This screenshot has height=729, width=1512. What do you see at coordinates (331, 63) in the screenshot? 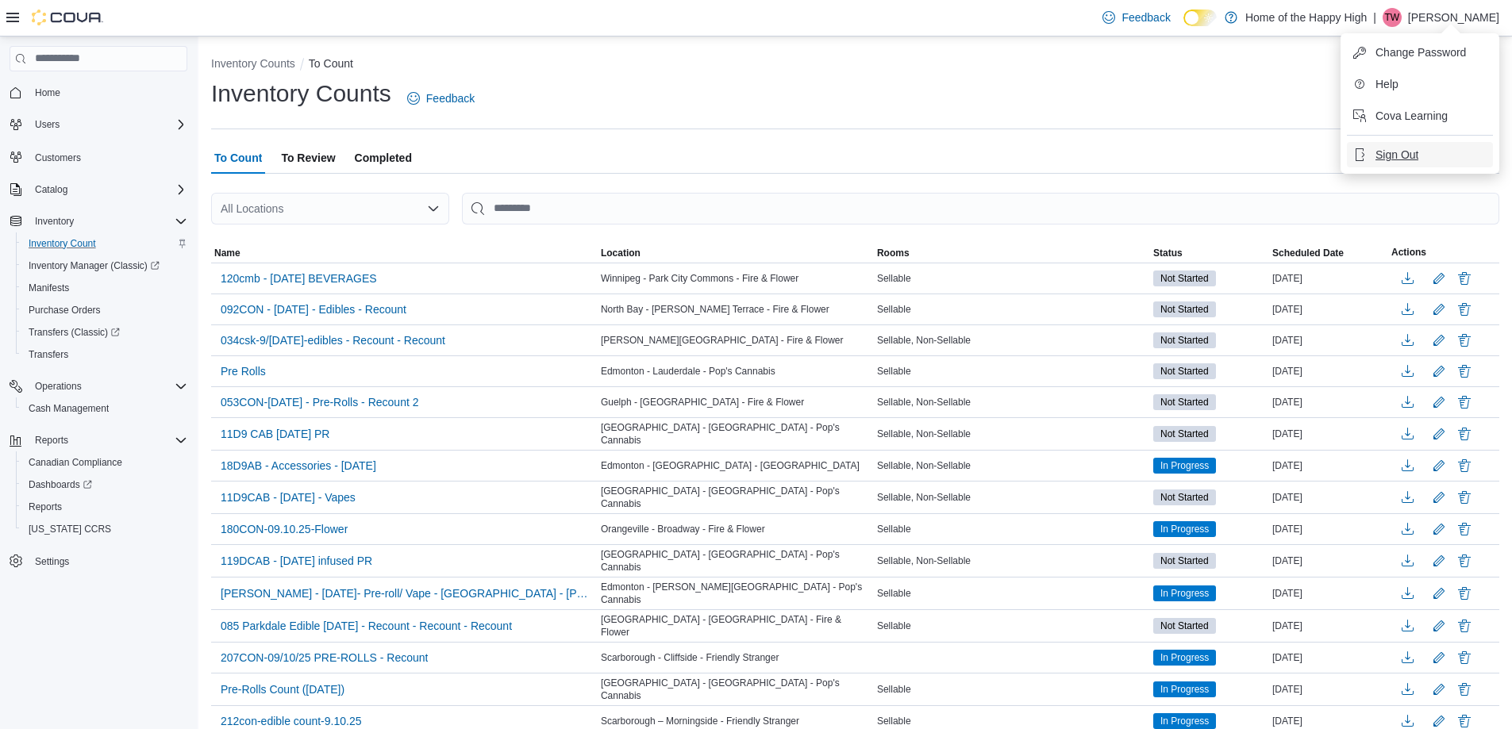
I see `button: To Count` at bounding box center [331, 63].